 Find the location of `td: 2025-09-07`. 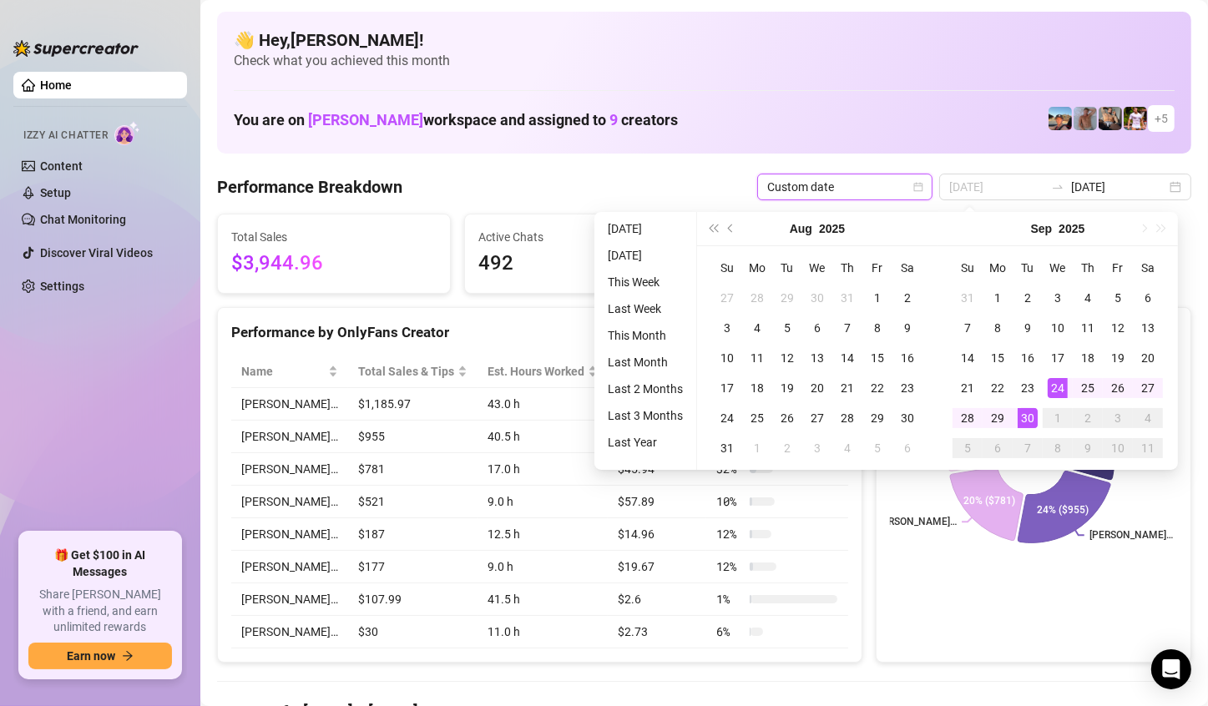

td: 2025-09-07 is located at coordinates (967, 328).